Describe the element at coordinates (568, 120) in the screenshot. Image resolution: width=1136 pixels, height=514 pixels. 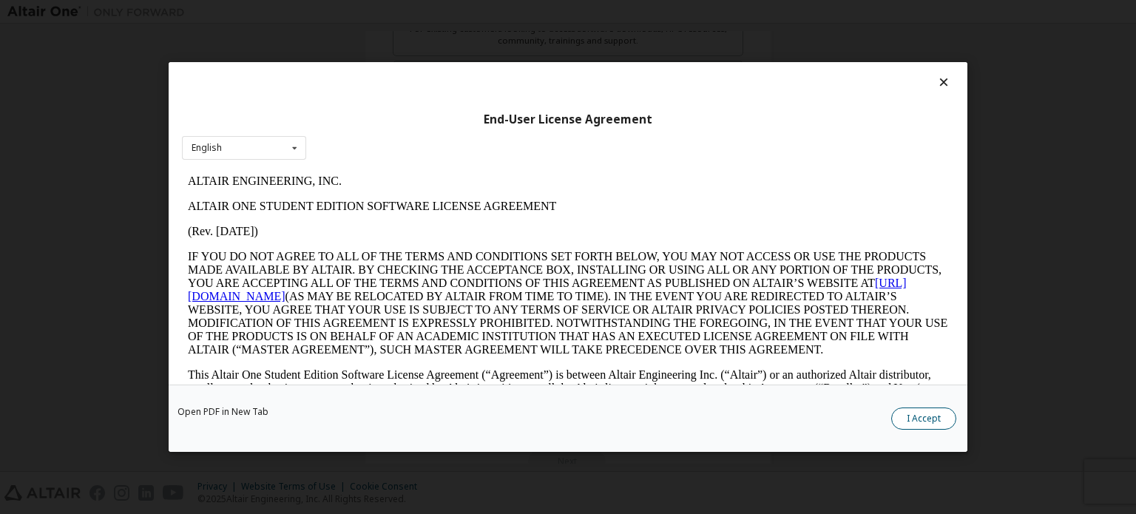
I see `div: End-User License Agreement` at that location.